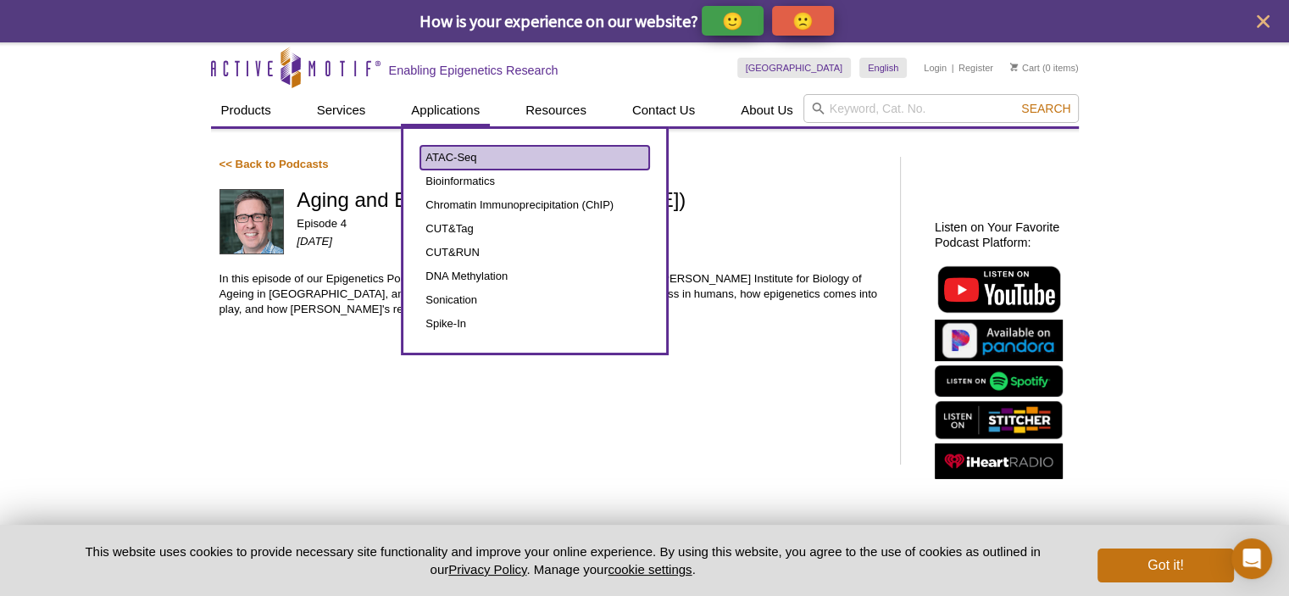 The width and height of the screenshot is (1289, 596). What do you see at coordinates (663, 110) in the screenshot?
I see `a: Contact Us` at bounding box center [663, 110].